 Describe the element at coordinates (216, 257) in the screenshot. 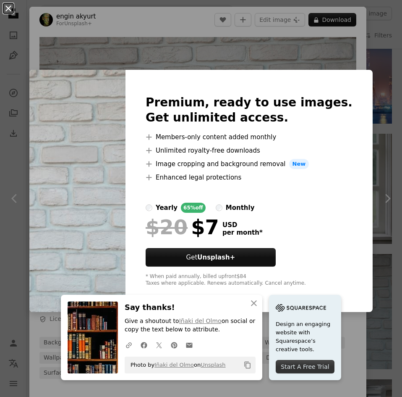

I see `strong: Unsplash+` at that location.